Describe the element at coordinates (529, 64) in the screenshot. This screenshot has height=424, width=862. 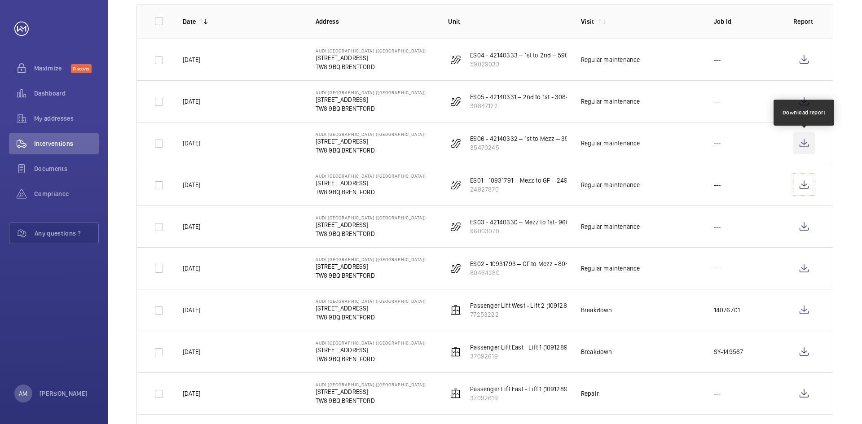
I see `p: 59029033` at that location.